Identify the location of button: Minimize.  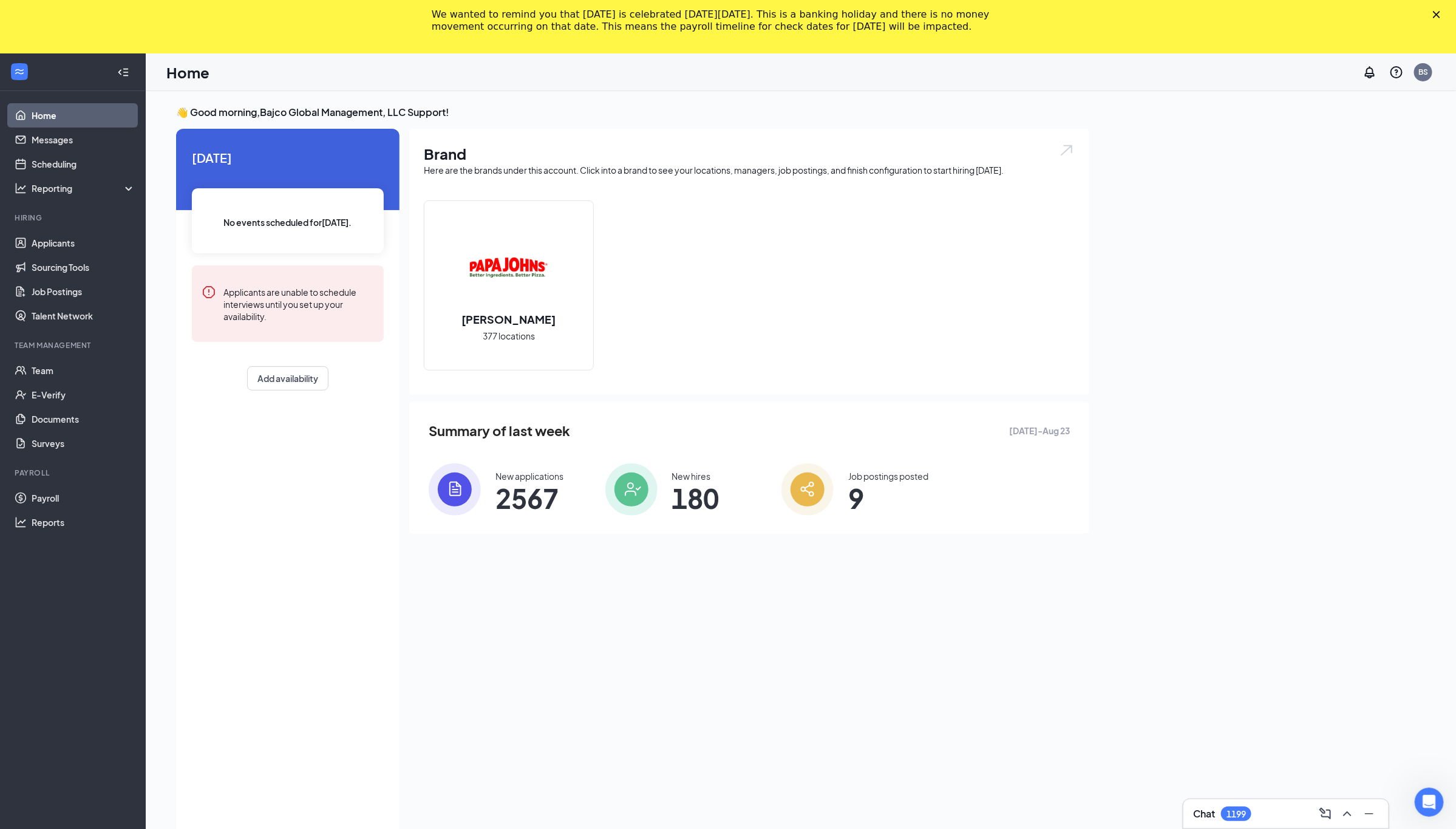
(1369, 814).